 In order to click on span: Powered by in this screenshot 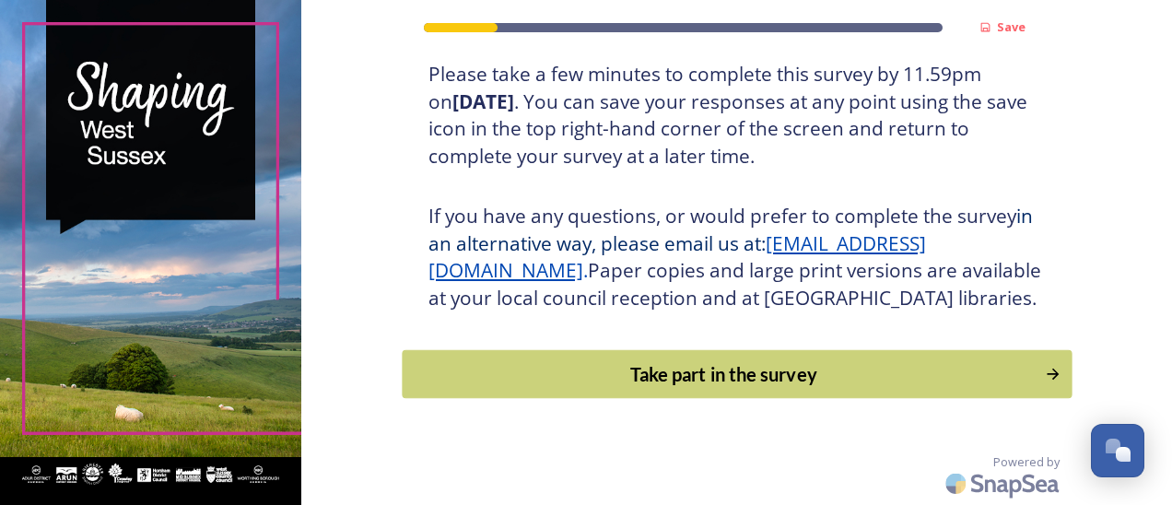, I will do `click(1026, 462)`.